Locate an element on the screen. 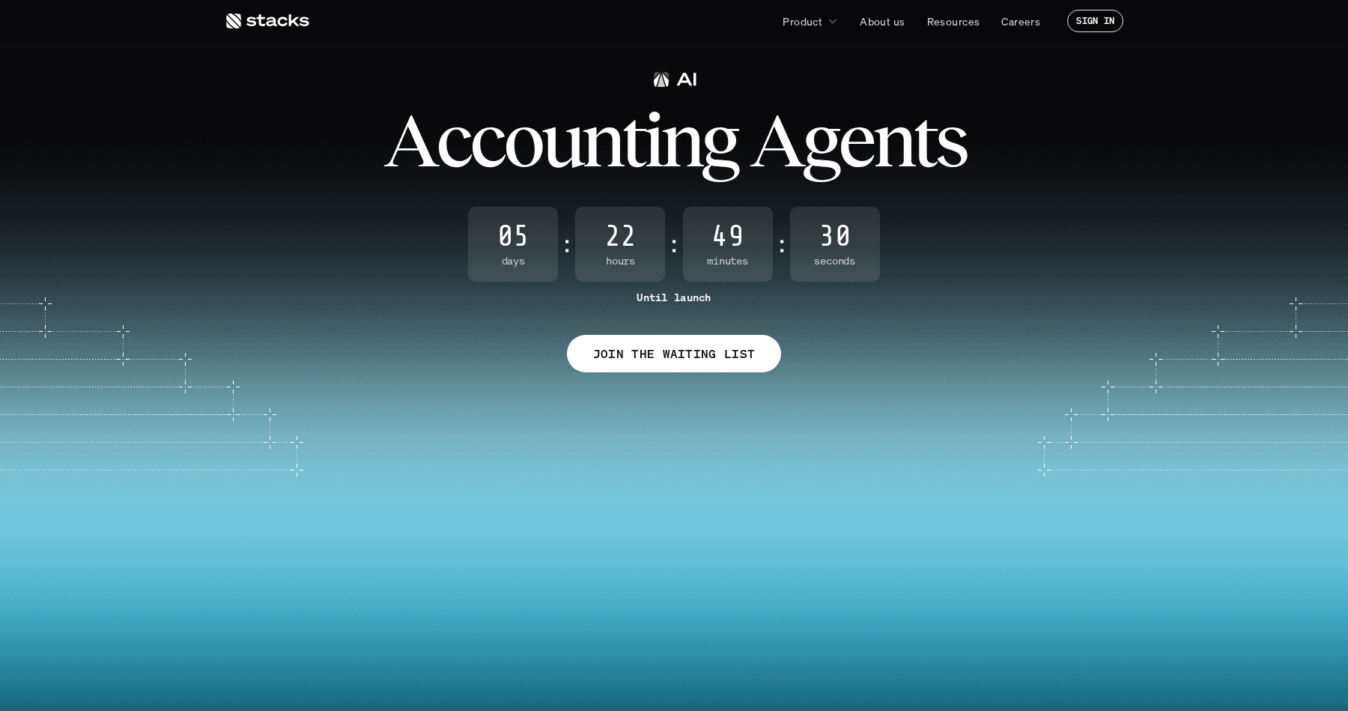 The height and width of the screenshot is (711, 1348). p: Careers is located at coordinates (1021, 21).